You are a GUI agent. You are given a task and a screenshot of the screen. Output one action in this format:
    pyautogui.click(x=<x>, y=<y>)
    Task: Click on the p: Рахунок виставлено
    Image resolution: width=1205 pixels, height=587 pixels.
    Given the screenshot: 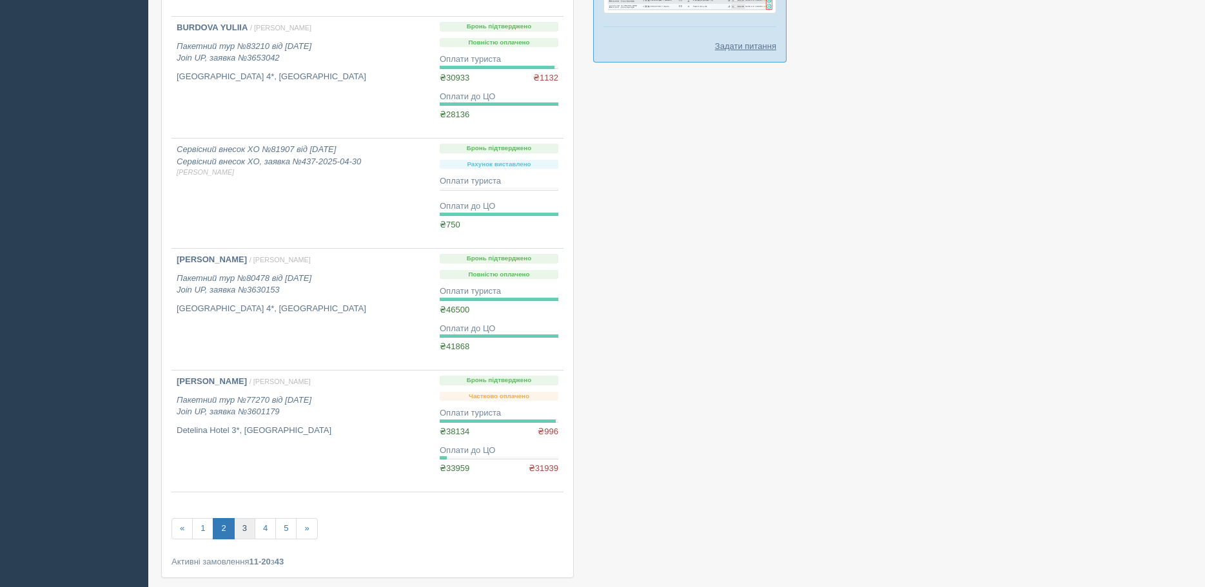 What is the action you would take?
    pyautogui.click(x=499, y=164)
    